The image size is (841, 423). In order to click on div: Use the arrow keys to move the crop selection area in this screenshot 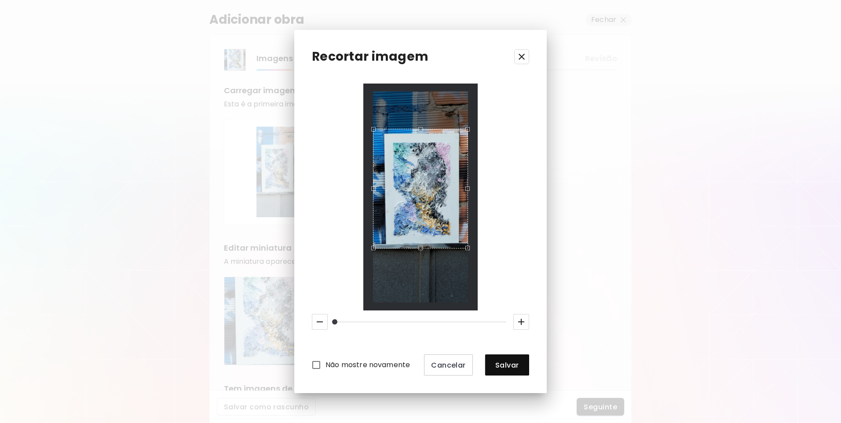, I will do `click(420, 189)`.